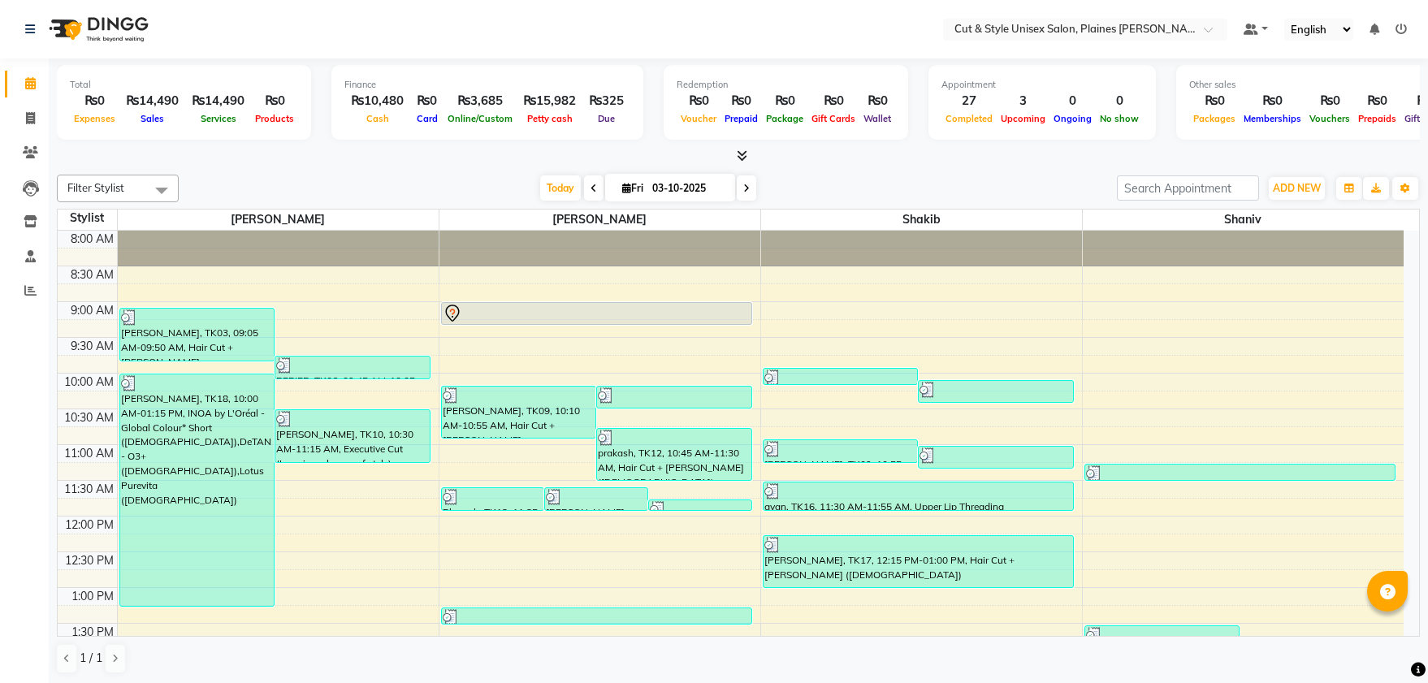  Describe the element at coordinates (550, 119) in the screenshot. I see `span: Petty cash` at that location.